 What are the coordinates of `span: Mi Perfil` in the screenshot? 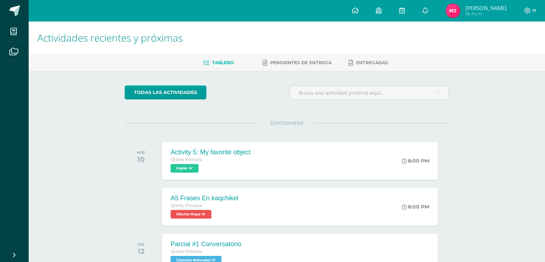 It's located at (486, 14).